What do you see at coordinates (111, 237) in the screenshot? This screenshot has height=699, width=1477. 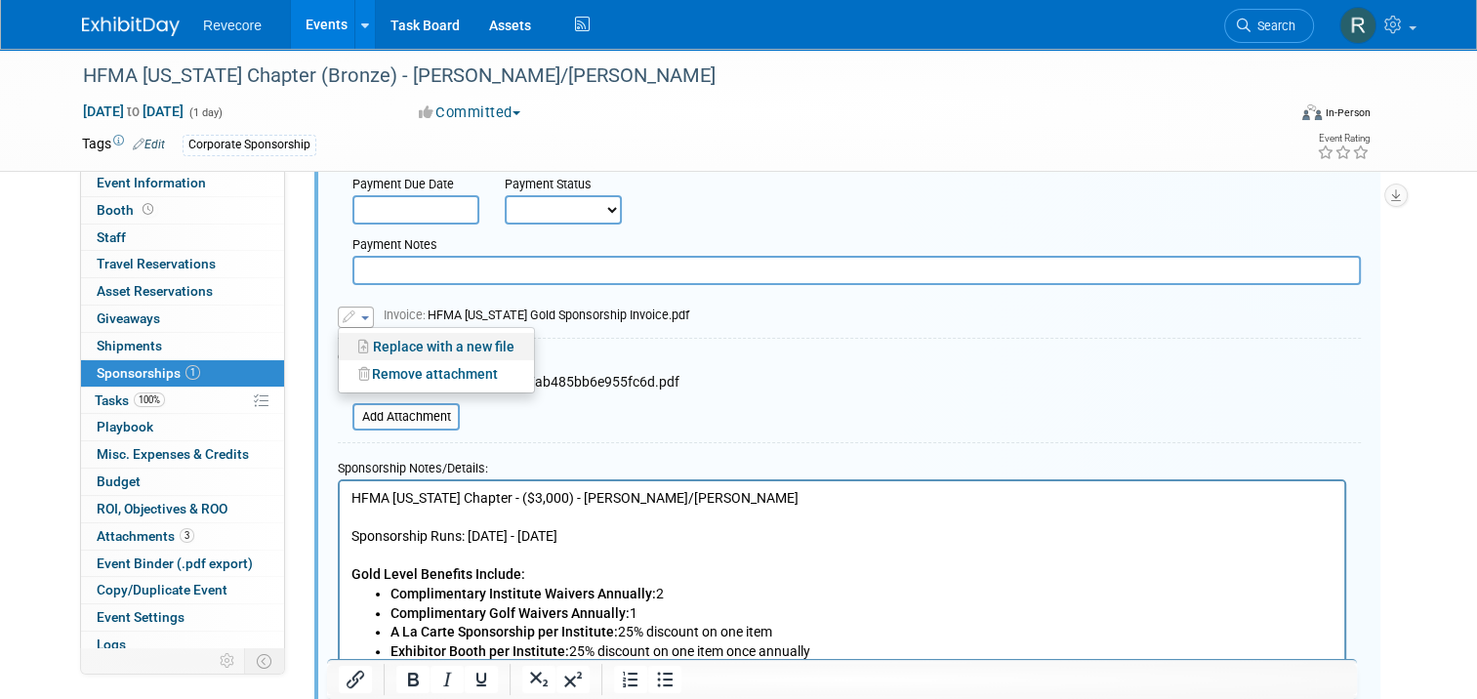 I see `span: Staff` at bounding box center [111, 237].